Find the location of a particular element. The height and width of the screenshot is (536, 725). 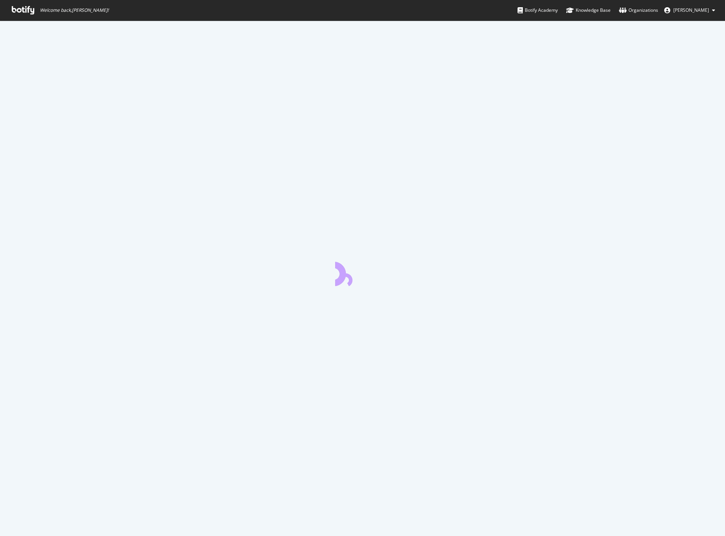

span: Kristiina Halme is located at coordinates (691, 10).